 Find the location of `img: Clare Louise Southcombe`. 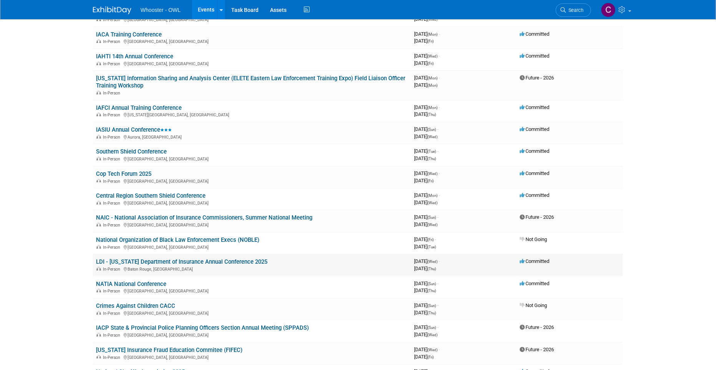

img: Clare Louise Southcombe is located at coordinates (608, 10).